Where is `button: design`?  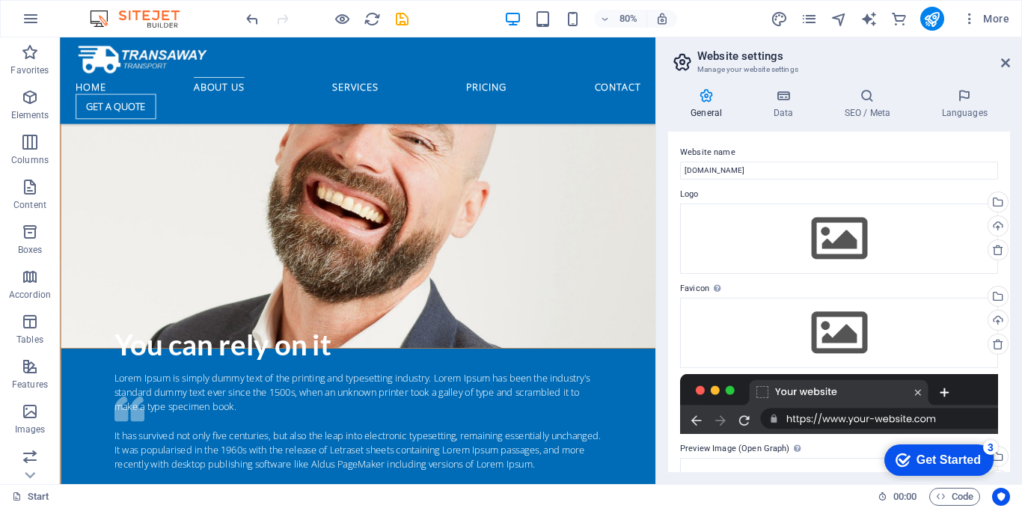
button: design is located at coordinates (780, 19).